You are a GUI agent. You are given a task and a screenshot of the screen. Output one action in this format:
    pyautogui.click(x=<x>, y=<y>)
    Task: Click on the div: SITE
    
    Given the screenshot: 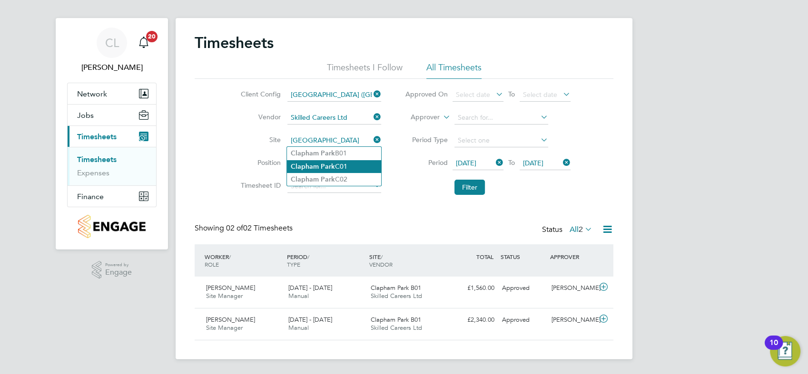 What is the action you would take?
    pyautogui.click(x=408, y=261)
    